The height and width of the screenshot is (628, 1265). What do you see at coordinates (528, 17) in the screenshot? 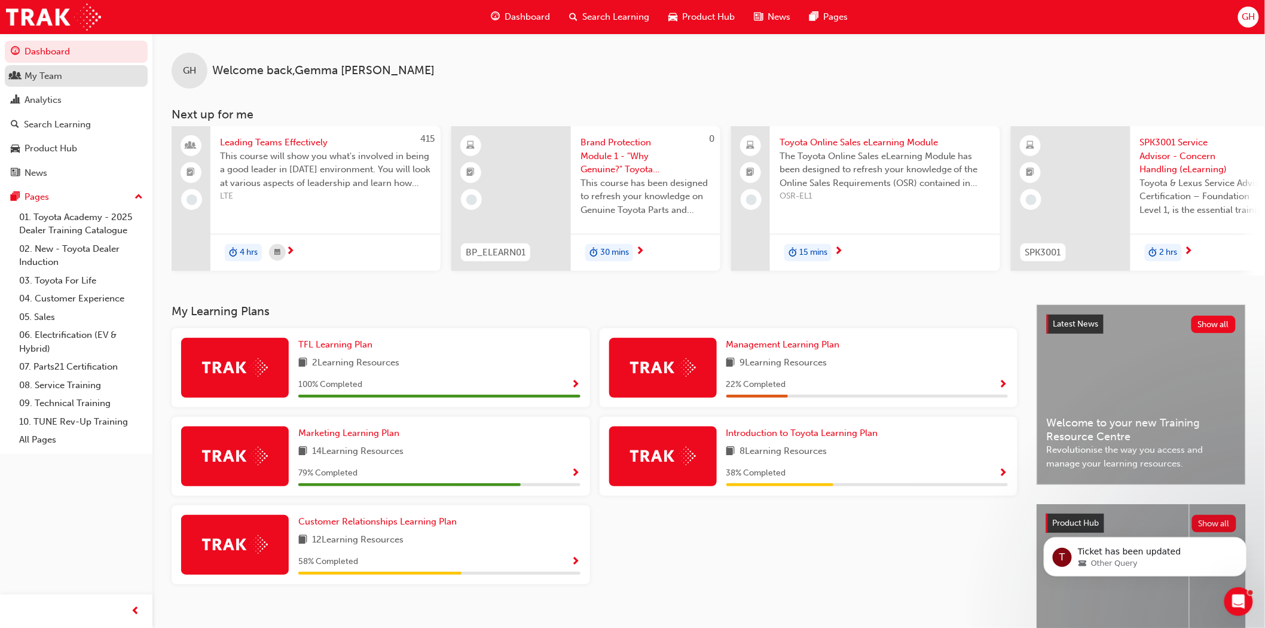
I see `span: Dashboard` at bounding box center [528, 17].